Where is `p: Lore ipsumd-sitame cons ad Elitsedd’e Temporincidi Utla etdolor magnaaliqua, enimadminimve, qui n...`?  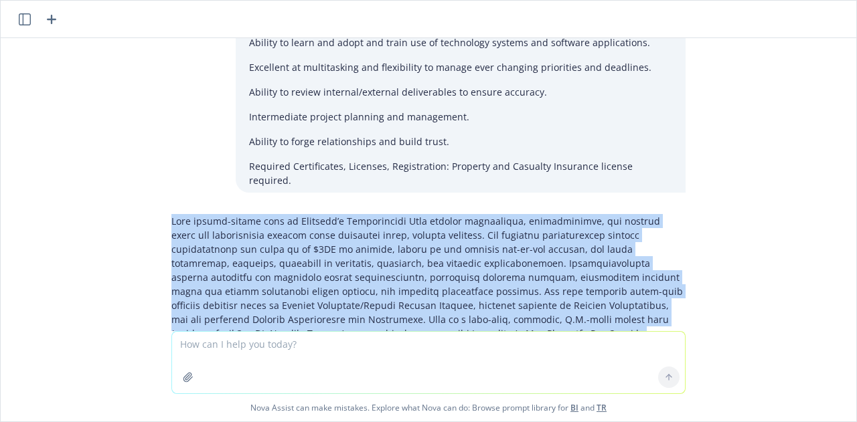
p: Lore ipsumd-sitame cons ad Elitsedd’e Temporincidi Utla etdolor magnaaliqua, enimadminimve, qui n... is located at coordinates (428, 299).